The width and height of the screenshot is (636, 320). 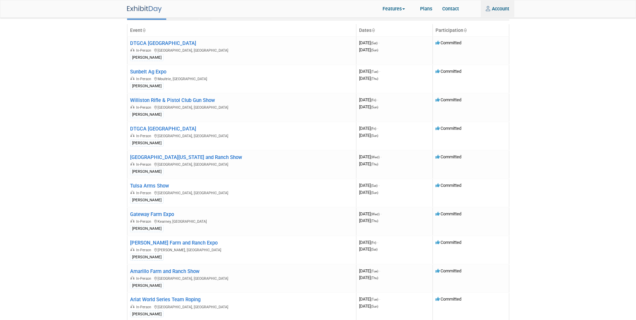 I want to click on a: Gateway Farm Expo, so click(x=152, y=214).